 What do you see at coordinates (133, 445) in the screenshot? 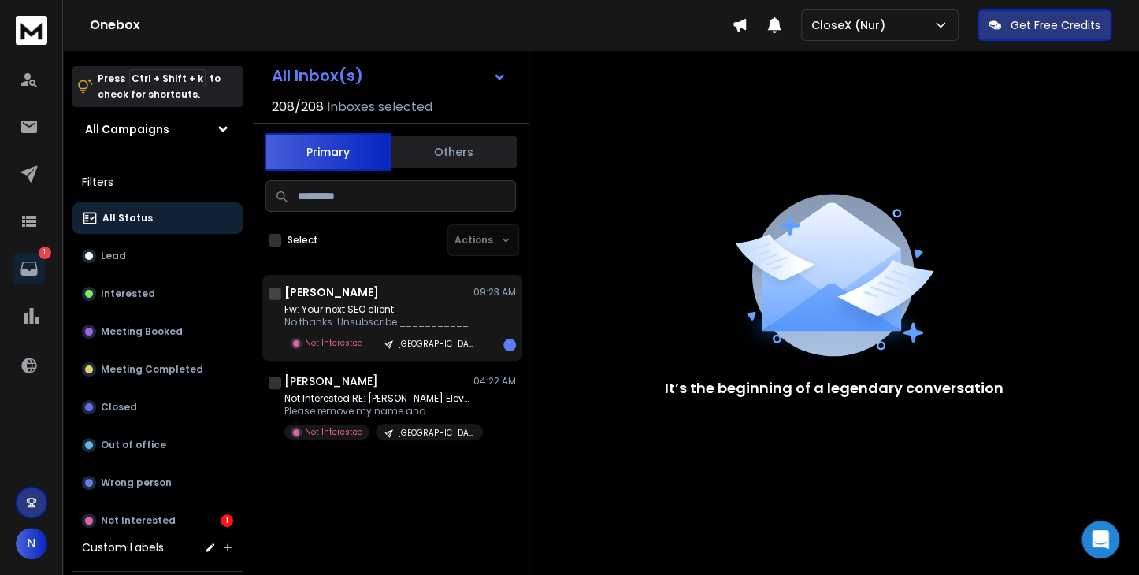
I see `p: Out of office` at bounding box center [133, 445].